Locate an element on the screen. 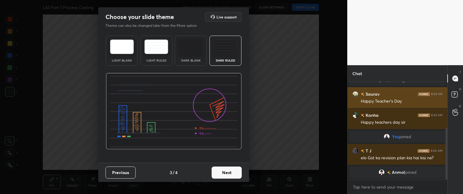 The width and height of the screenshot is (463, 194). img: 169c77b010ca4b2cbc3f9a3b6691949e.jpg is located at coordinates (355, 94).